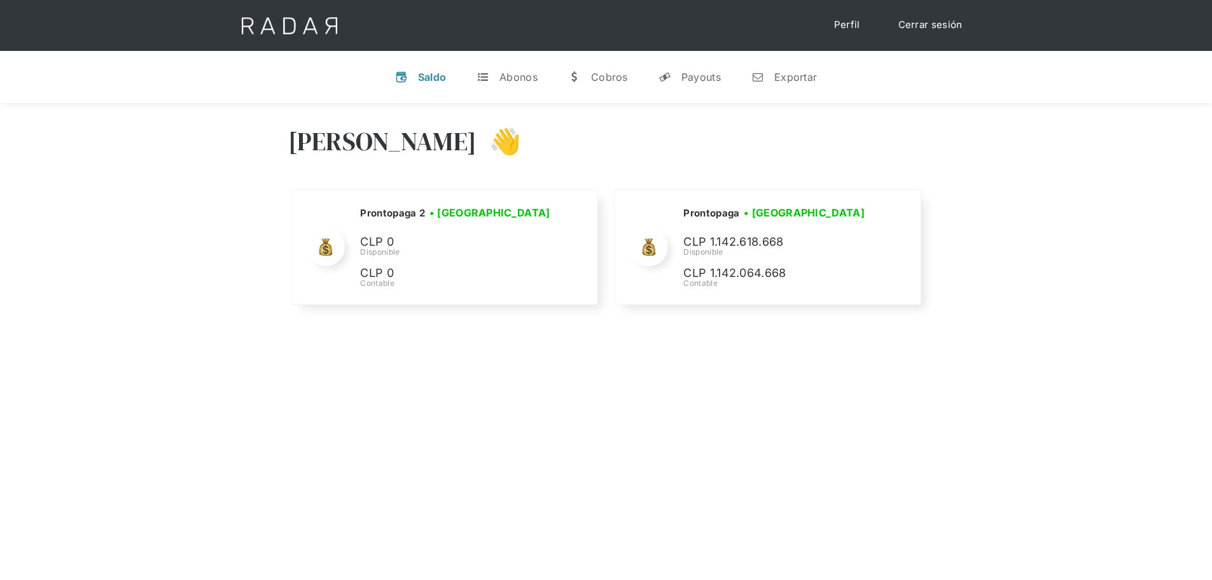 This screenshot has width=1212, height=580. What do you see at coordinates (432, 77) in the screenshot?
I see `div: Saldo` at bounding box center [432, 77].